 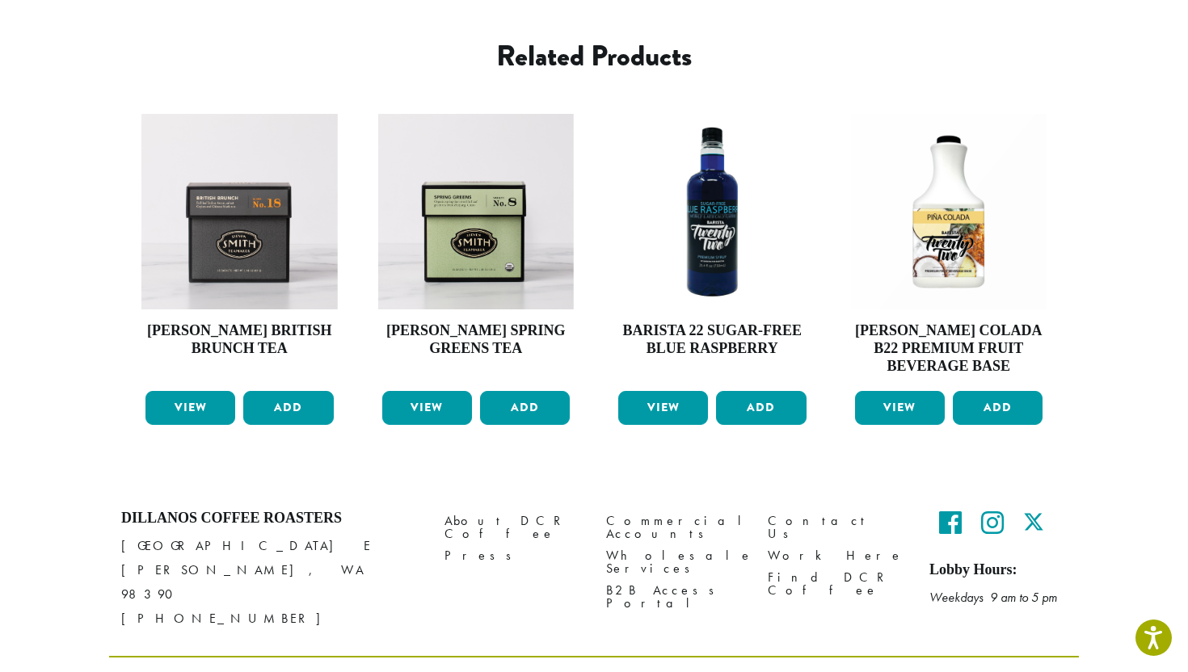 What do you see at coordinates (712, 212) in the screenshot?
I see `img: SF-BLUE-RASPBERRY-e1715970249262.png` at bounding box center [712, 212].